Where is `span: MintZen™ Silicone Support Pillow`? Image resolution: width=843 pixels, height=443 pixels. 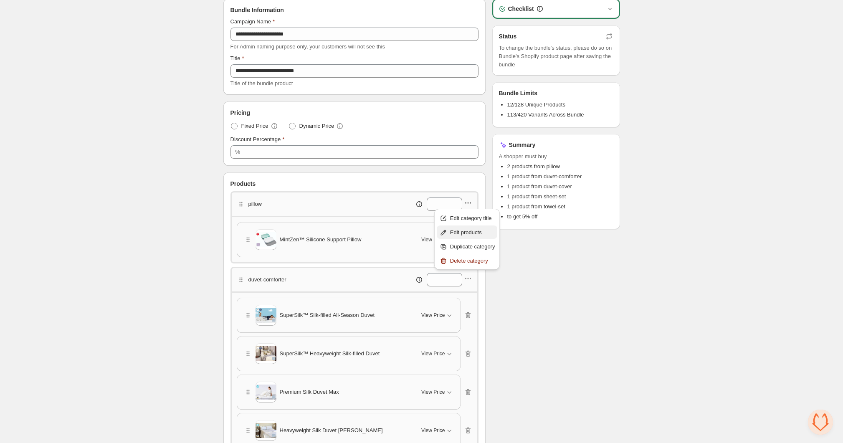 span: MintZen™ Silicone Support Pillow is located at coordinates (321, 240).